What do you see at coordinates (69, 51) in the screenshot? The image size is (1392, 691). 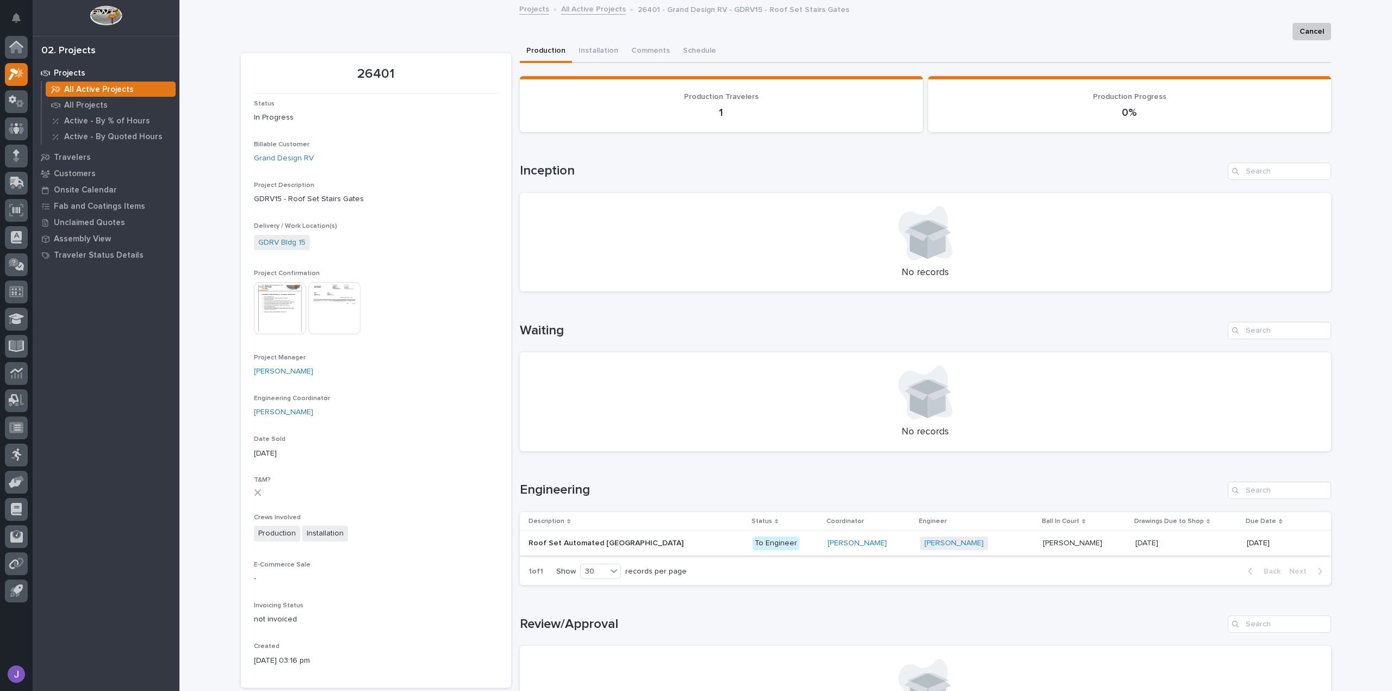 I see `div: 02. Projects` at bounding box center [69, 51].